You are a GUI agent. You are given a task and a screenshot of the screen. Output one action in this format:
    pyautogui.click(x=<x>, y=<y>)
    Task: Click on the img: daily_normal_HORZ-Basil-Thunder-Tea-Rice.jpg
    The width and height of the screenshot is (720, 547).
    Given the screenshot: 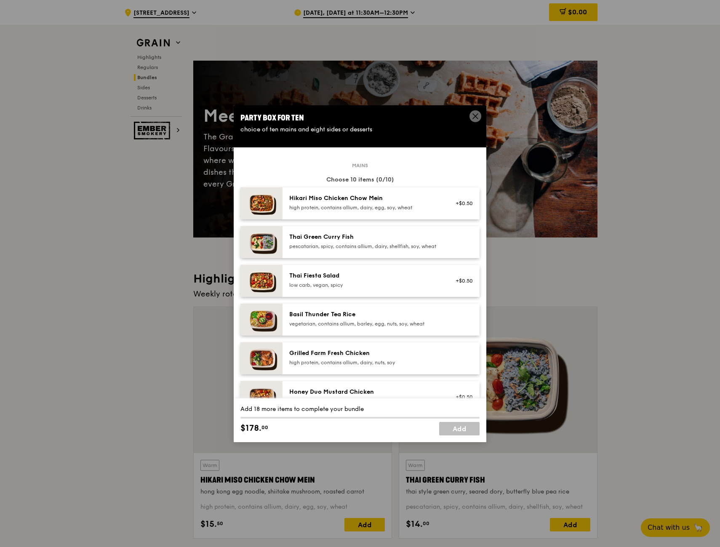 What is the action you would take?
    pyautogui.click(x=262, y=320)
    